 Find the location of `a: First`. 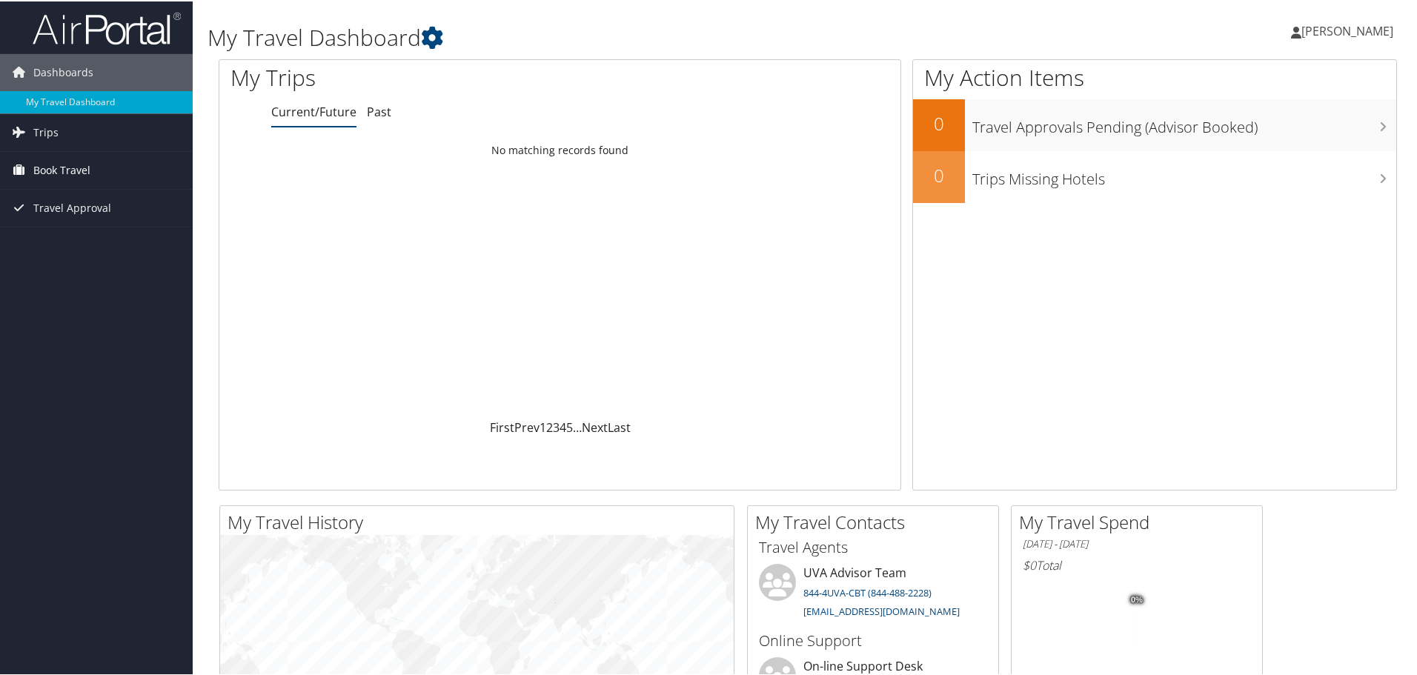

a: First is located at coordinates (502, 426).